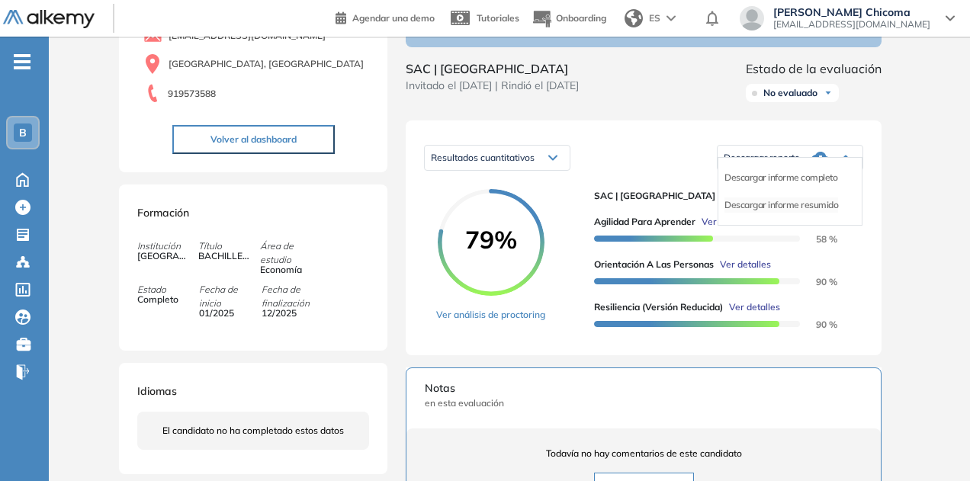  I want to click on span: Estado, so click(168, 290).